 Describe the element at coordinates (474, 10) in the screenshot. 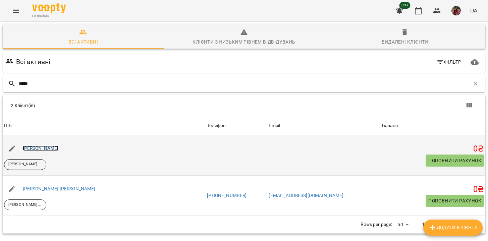

I see `span: UA` at that location.